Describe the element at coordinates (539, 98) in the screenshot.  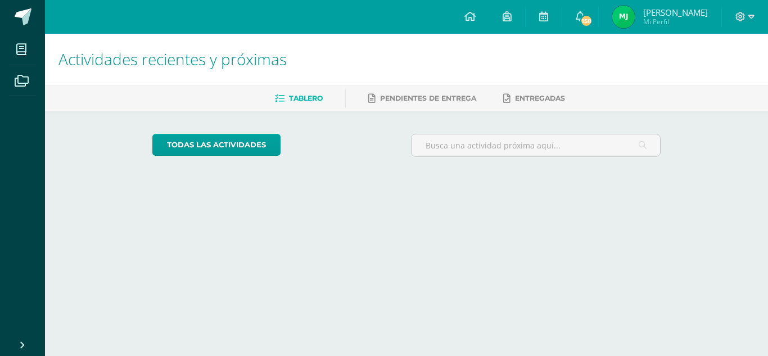
I see `span: Entregadas` at that location.